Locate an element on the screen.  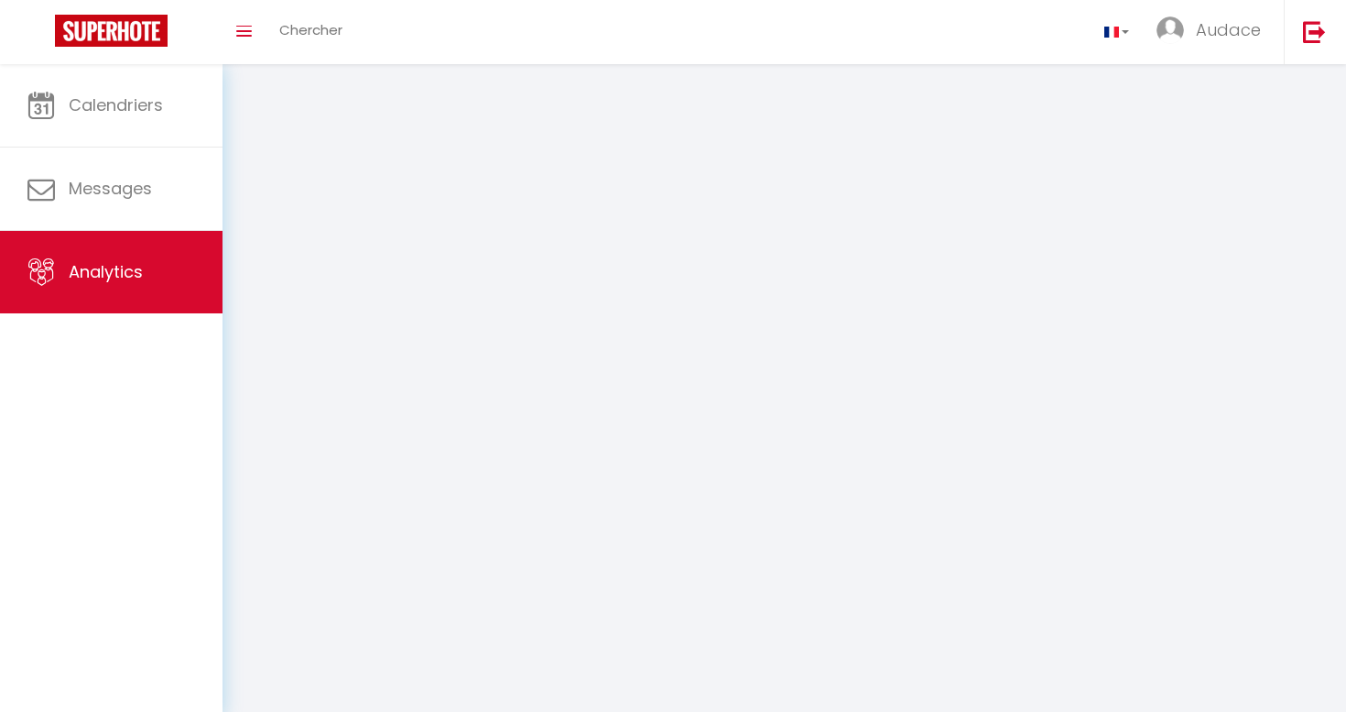
span: Audace is located at coordinates (1228, 29).